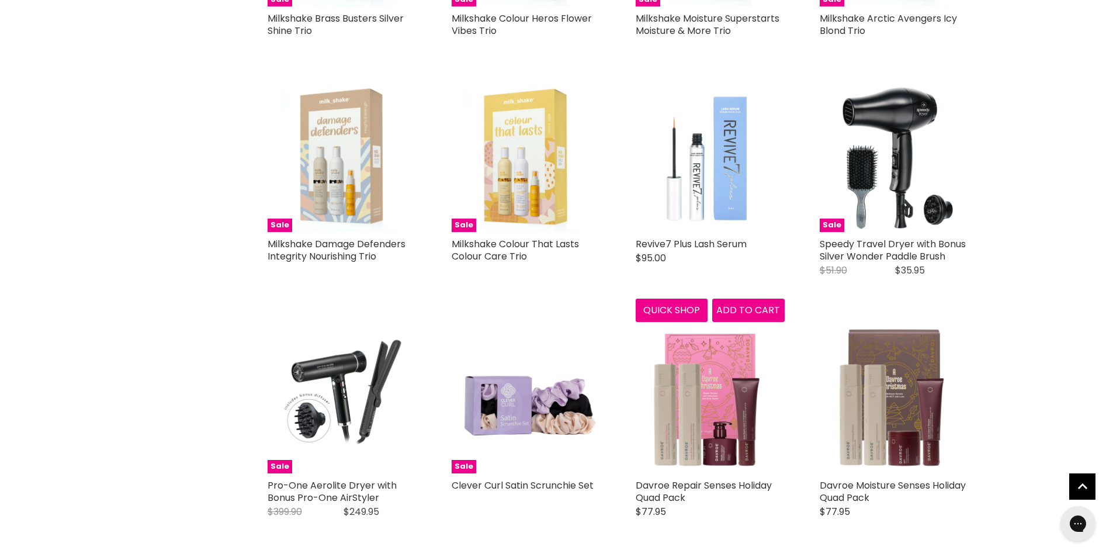  I want to click on a: Speedy Travel Dryer with Bonus Silver Wonder Paddle Brush Sale, so click(894, 157).